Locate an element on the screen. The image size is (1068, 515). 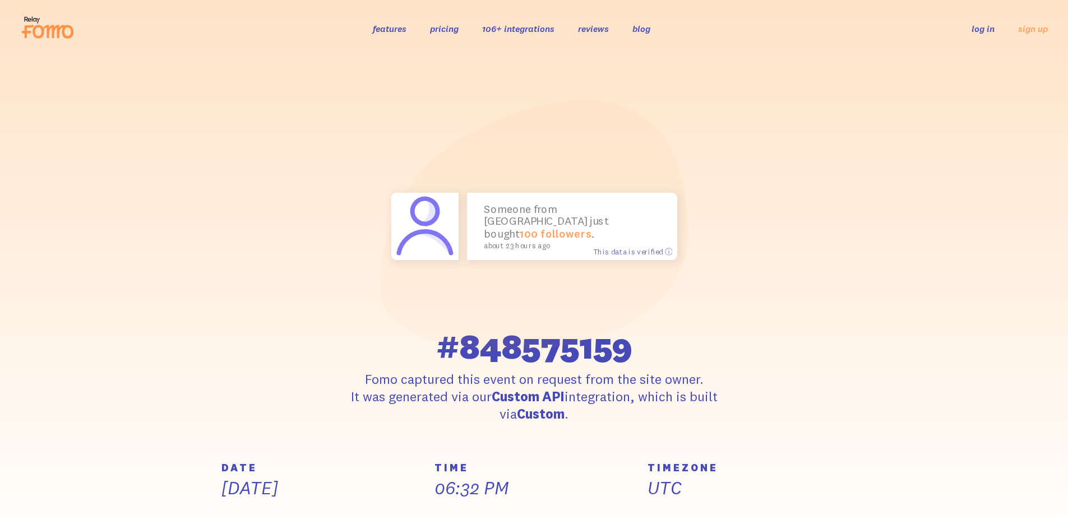
span: This data is verified ⓘ is located at coordinates (633, 251).